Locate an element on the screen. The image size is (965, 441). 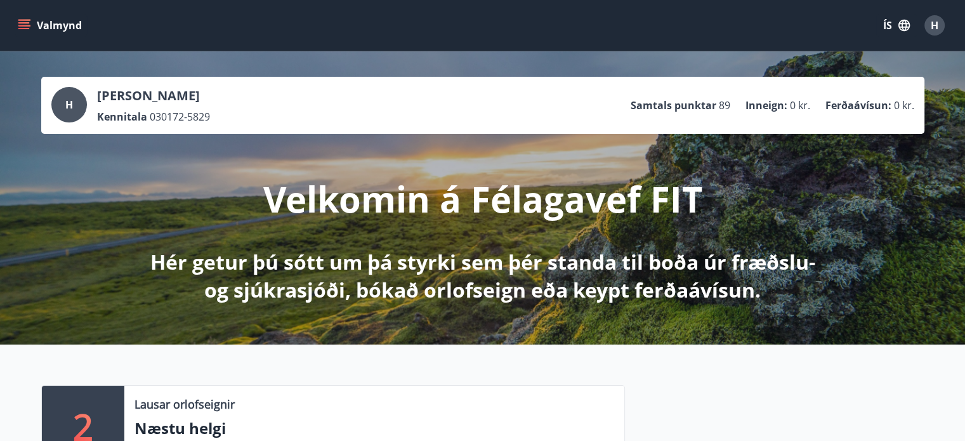
button: H is located at coordinates (934, 25).